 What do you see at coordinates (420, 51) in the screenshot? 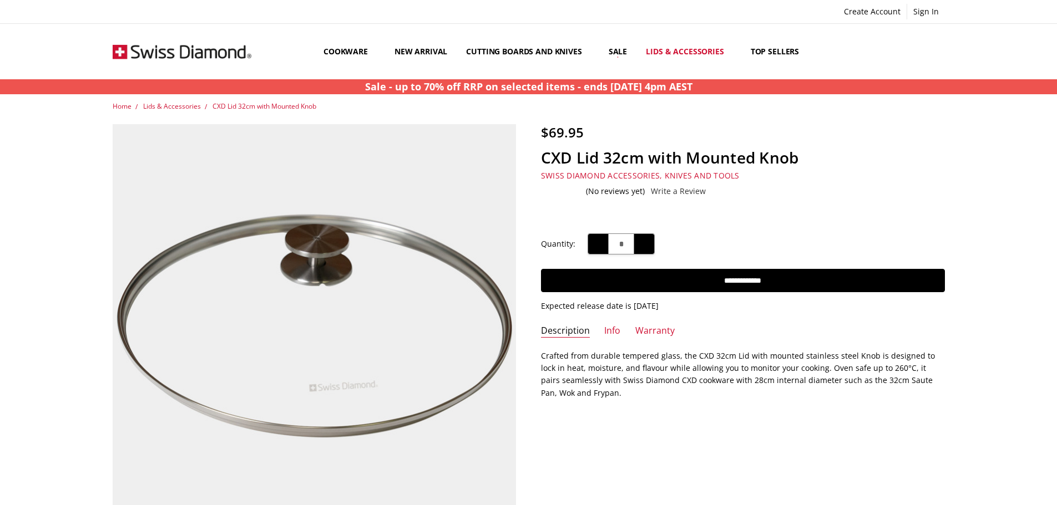
I see `a: New arrival` at bounding box center [420, 51].